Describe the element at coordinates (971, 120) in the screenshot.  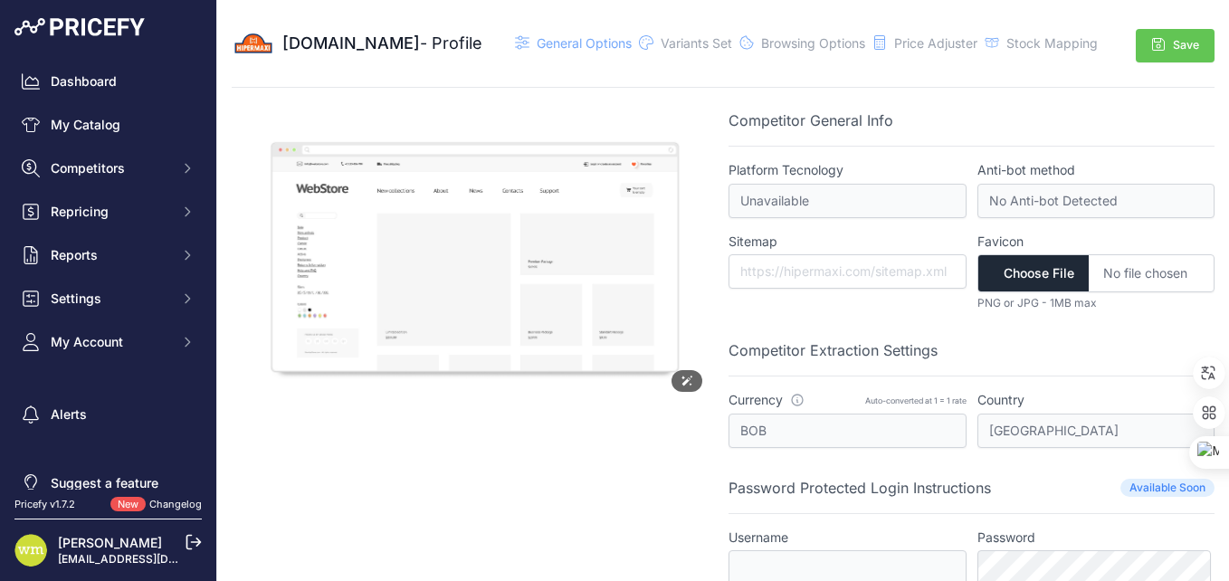
I see `p: Competitor General Info` at that location.